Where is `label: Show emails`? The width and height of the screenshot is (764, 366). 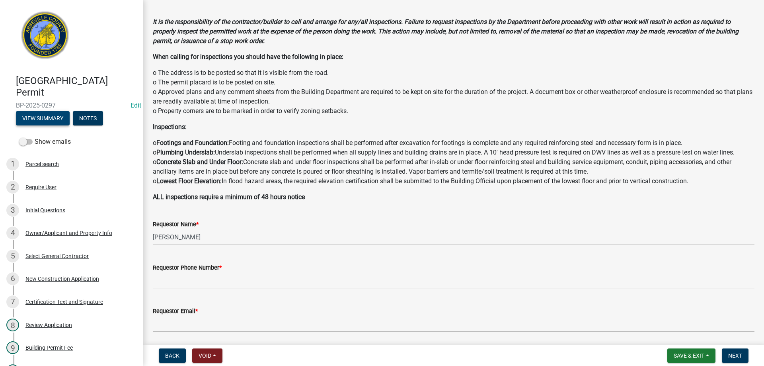
label: Show emails is located at coordinates (45, 142).